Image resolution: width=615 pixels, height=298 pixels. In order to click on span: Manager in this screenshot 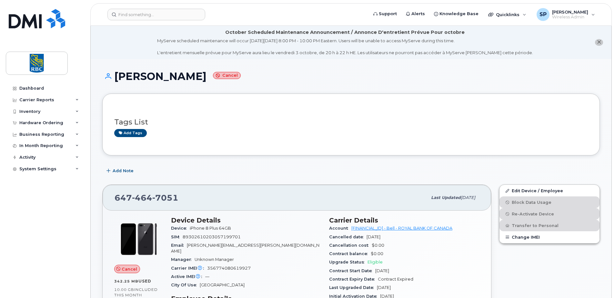, I will do `click(183, 260)`.